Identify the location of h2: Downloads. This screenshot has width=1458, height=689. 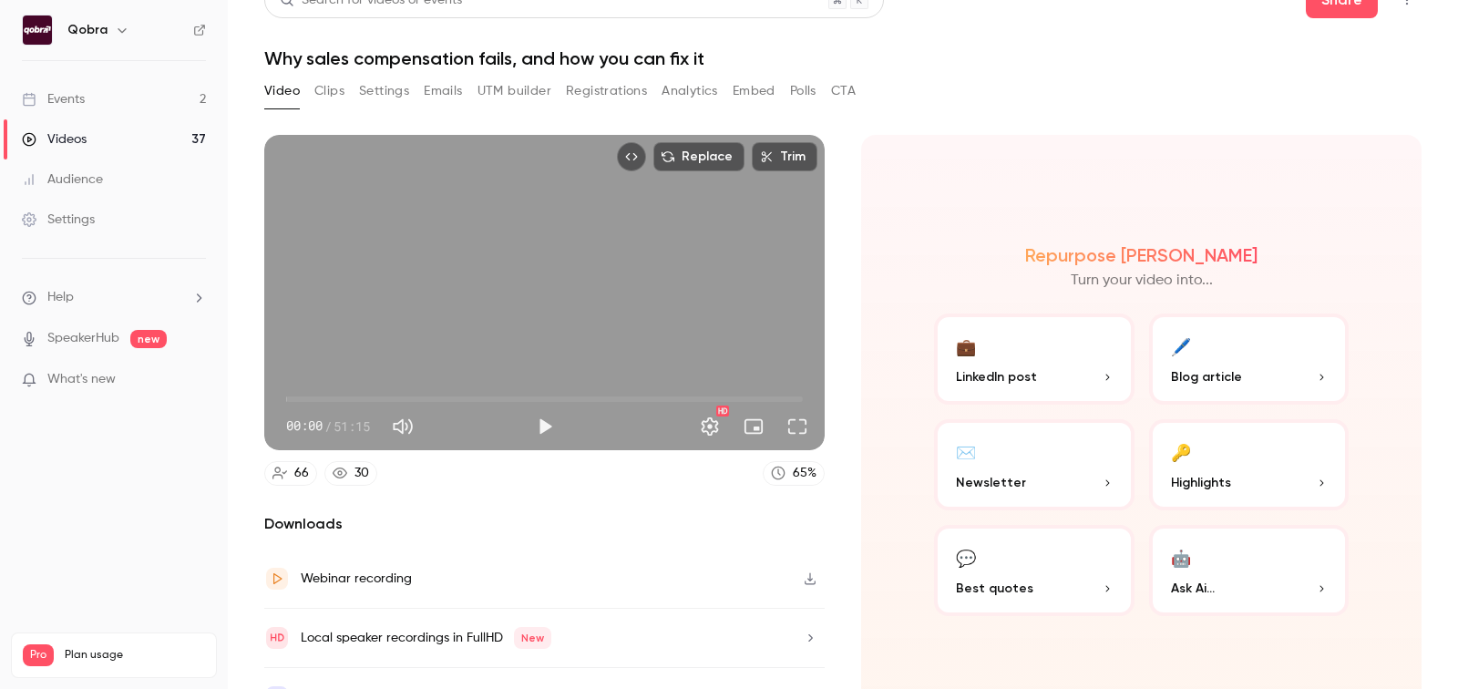
(544, 524).